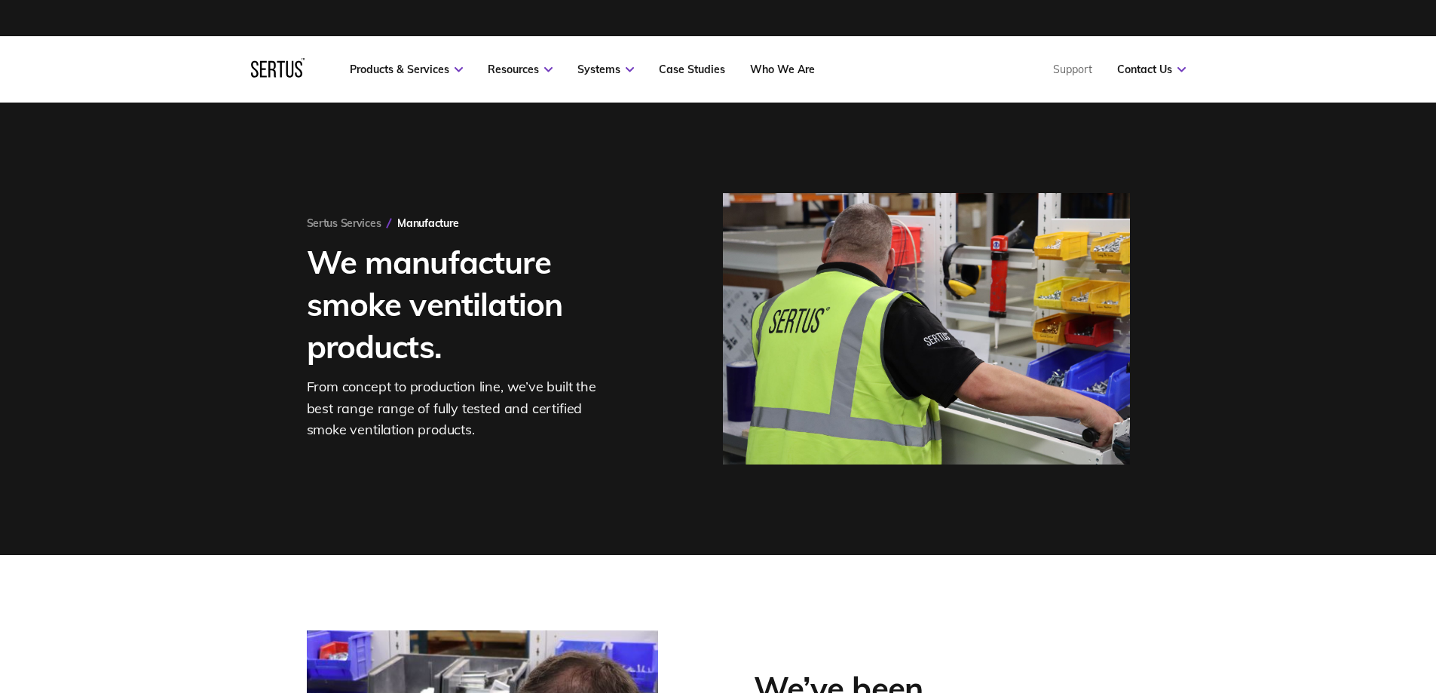 The image size is (1436, 693). Describe the element at coordinates (520, 69) in the screenshot. I see `a: Resources` at that location.